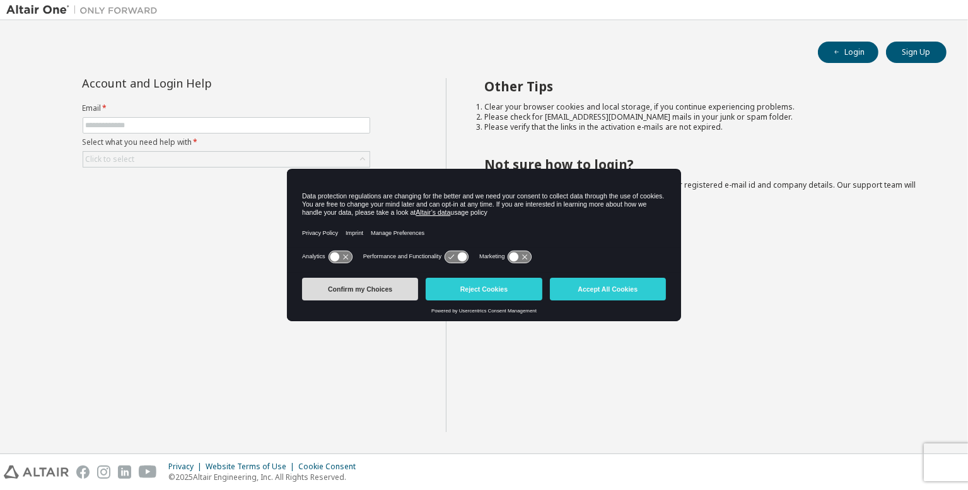 This screenshot has width=968, height=490. Describe the element at coordinates (124, 472) in the screenshot. I see `img: linkedin.svg` at that location.